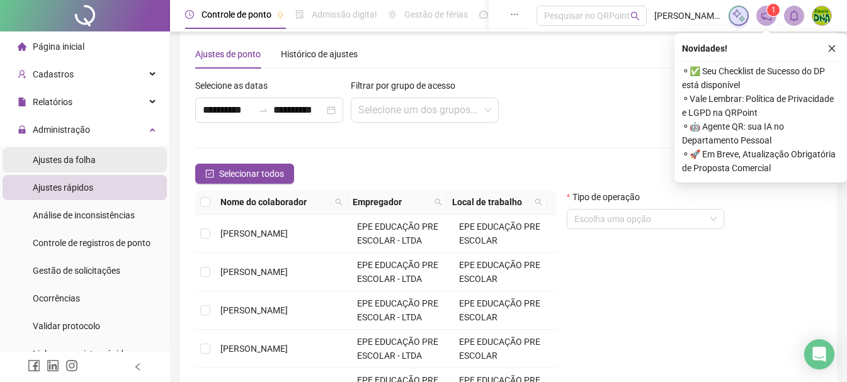  What do you see at coordinates (832, 48) in the screenshot?
I see `span: close` at bounding box center [832, 48].